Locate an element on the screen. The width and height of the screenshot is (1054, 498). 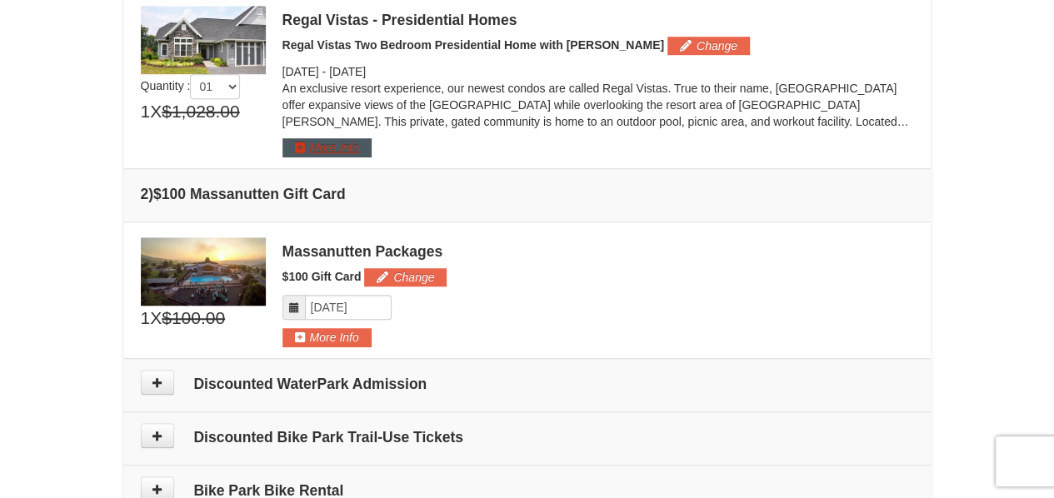
p: An exclusive resort experience, our newest condos are called Regal Vistas. True to their name, [G... is located at coordinates (598, 105).